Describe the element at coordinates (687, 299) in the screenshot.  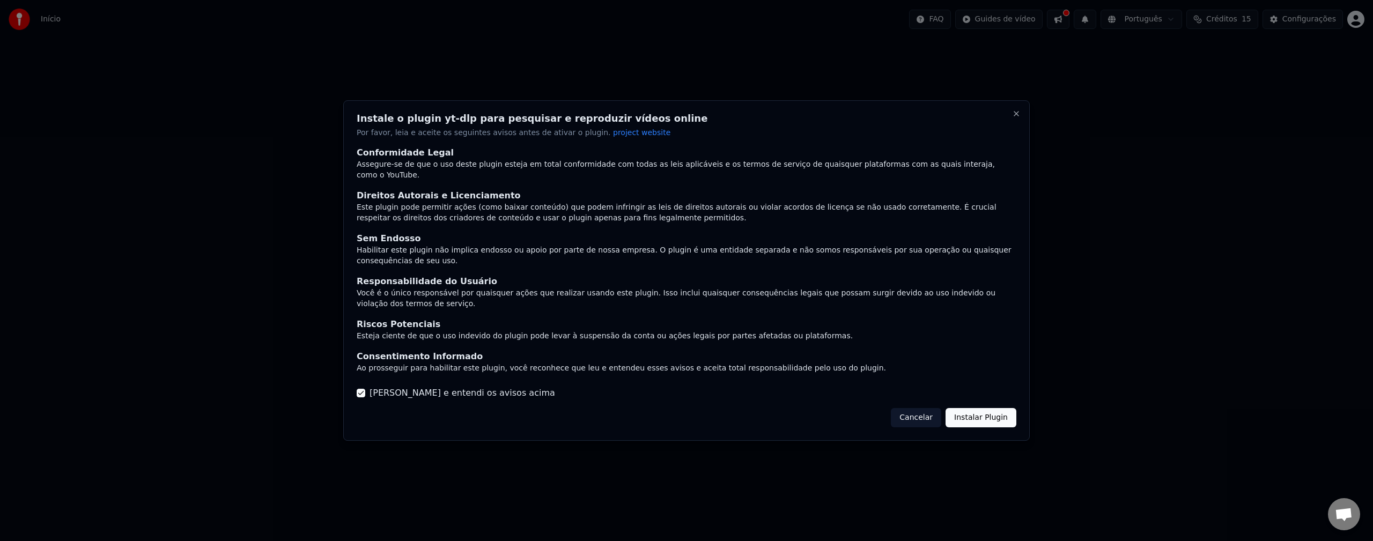
I see `div: Você é o único responsável por quaisquer ações que realizar usando este plugin. Isso inclui quais...` at that location.